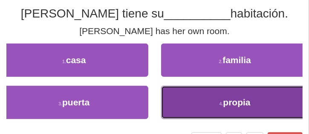 This screenshot has height=134, width=309. I want to click on small: 3 ., so click(60, 103).